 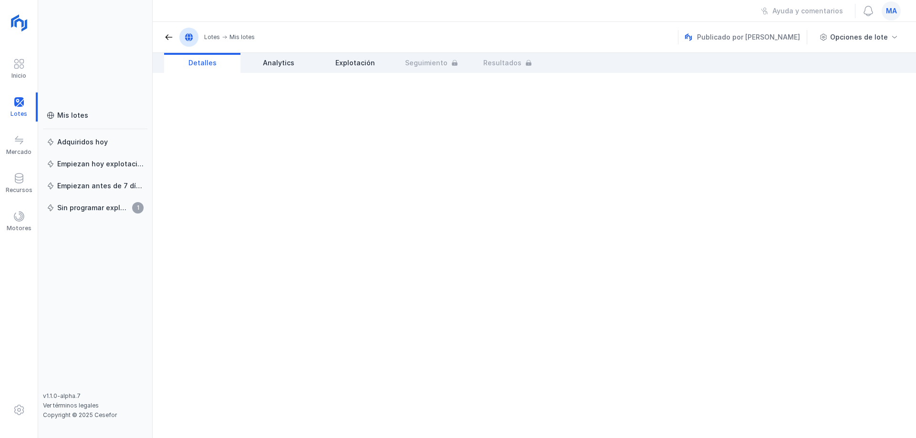 What do you see at coordinates (502, 63) in the screenshot?
I see `span: Resultados` at bounding box center [502, 63].